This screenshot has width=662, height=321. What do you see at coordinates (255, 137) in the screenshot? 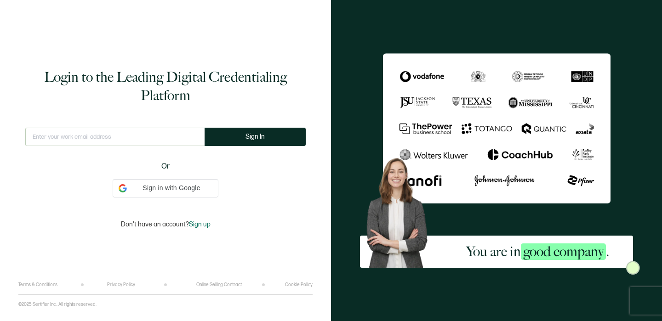
I see `button: Sign In` at bounding box center [255, 137].